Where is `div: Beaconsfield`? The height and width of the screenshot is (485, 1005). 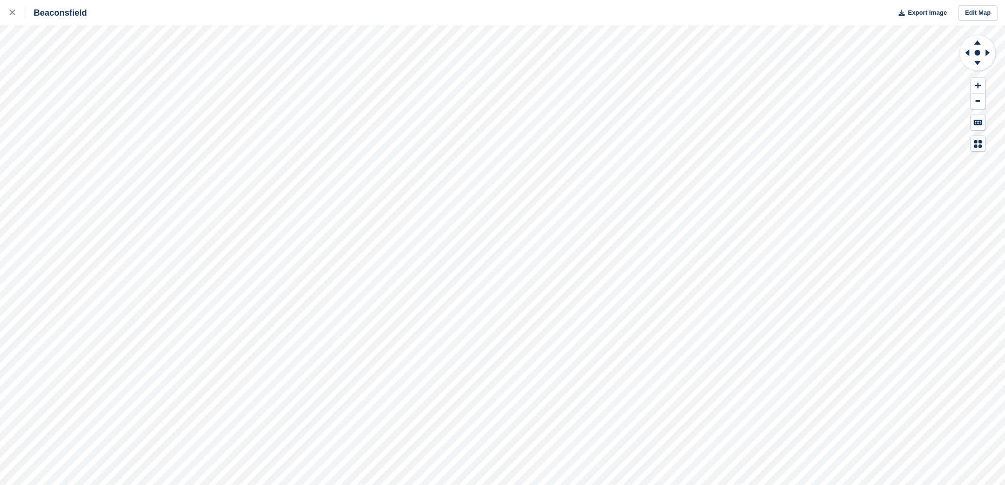
div: Beaconsfield is located at coordinates (56, 13).